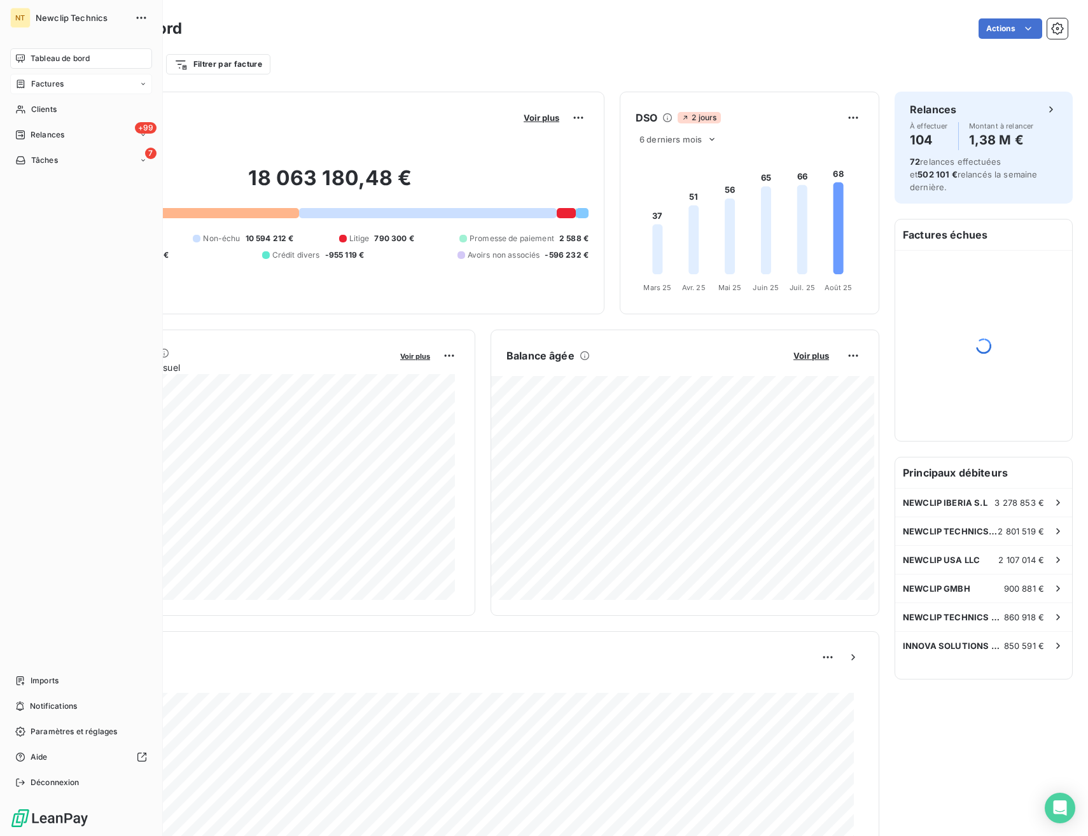 This screenshot has height=836, width=1088. I want to click on span: Paramètres et réglages, so click(74, 732).